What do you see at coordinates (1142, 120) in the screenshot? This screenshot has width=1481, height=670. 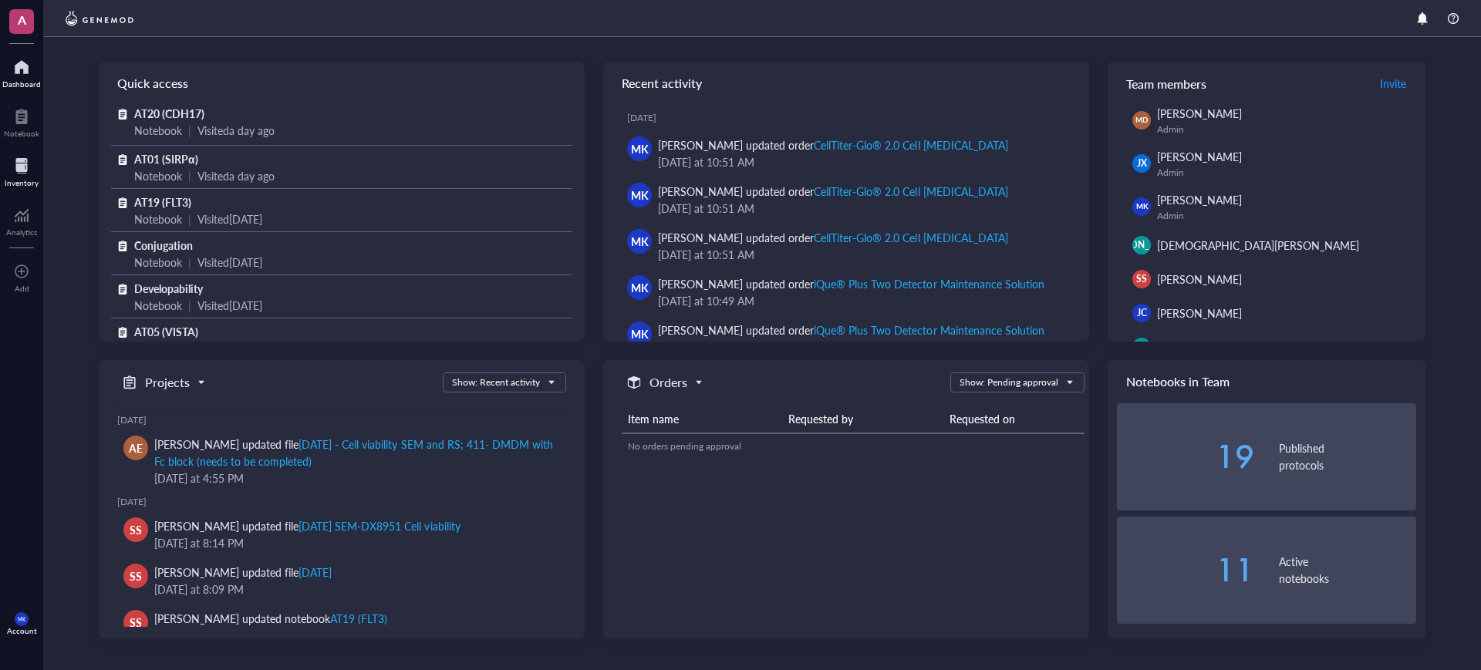 I see `span: MD` at bounding box center [1142, 120].